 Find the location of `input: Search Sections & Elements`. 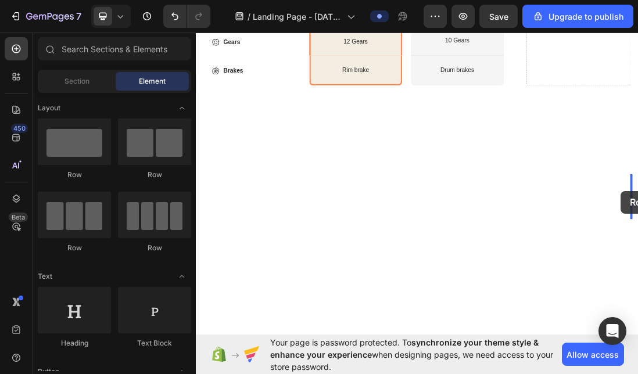

input: Search Sections & Elements is located at coordinates (114, 49).